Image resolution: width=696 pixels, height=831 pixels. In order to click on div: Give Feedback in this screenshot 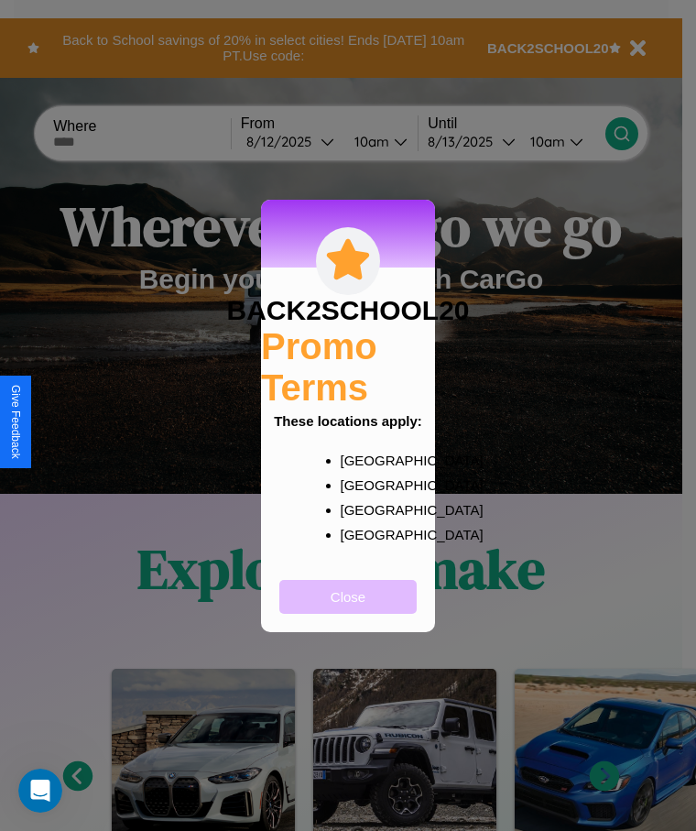, I will do `click(16, 421)`.